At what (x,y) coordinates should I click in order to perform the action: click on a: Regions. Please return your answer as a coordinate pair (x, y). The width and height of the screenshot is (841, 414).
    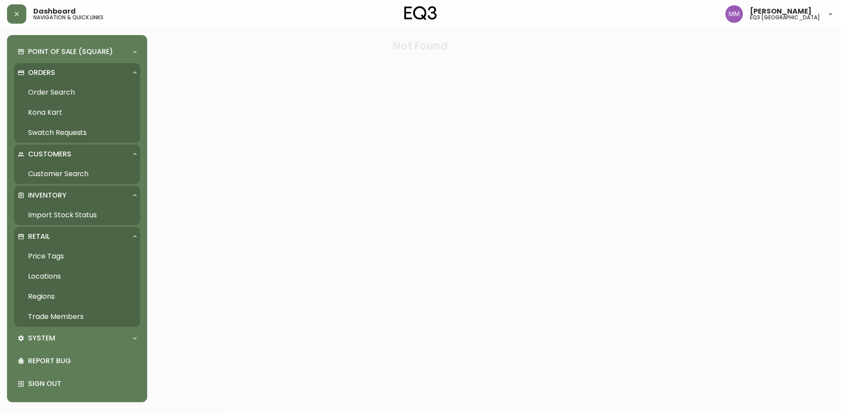
    Looking at the image, I should click on (77, 296).